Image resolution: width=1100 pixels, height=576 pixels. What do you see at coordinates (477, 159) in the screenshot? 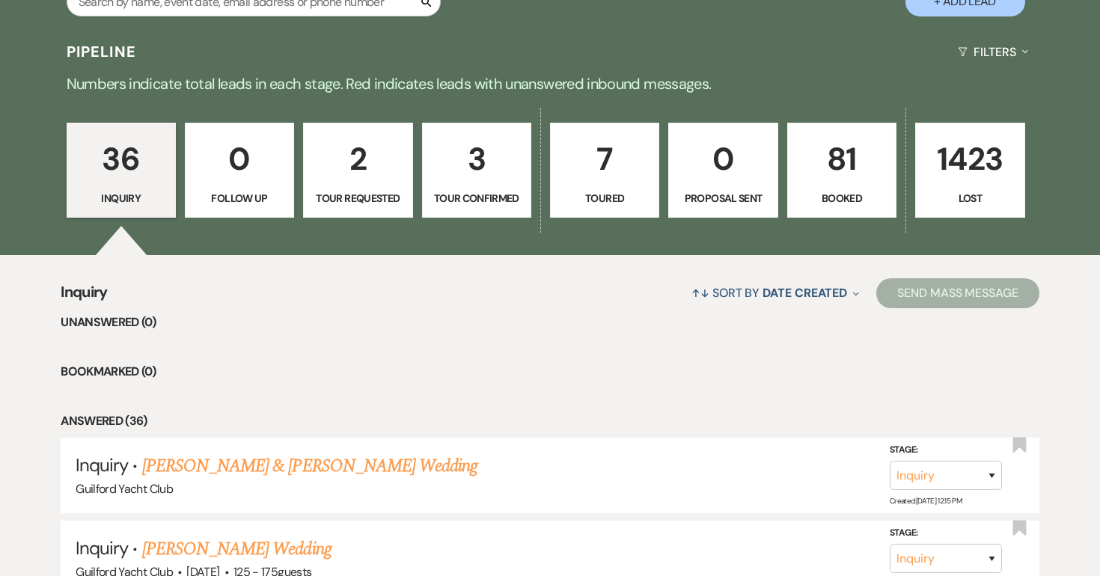
I see `p: 3` at bounding box center [477, 159].